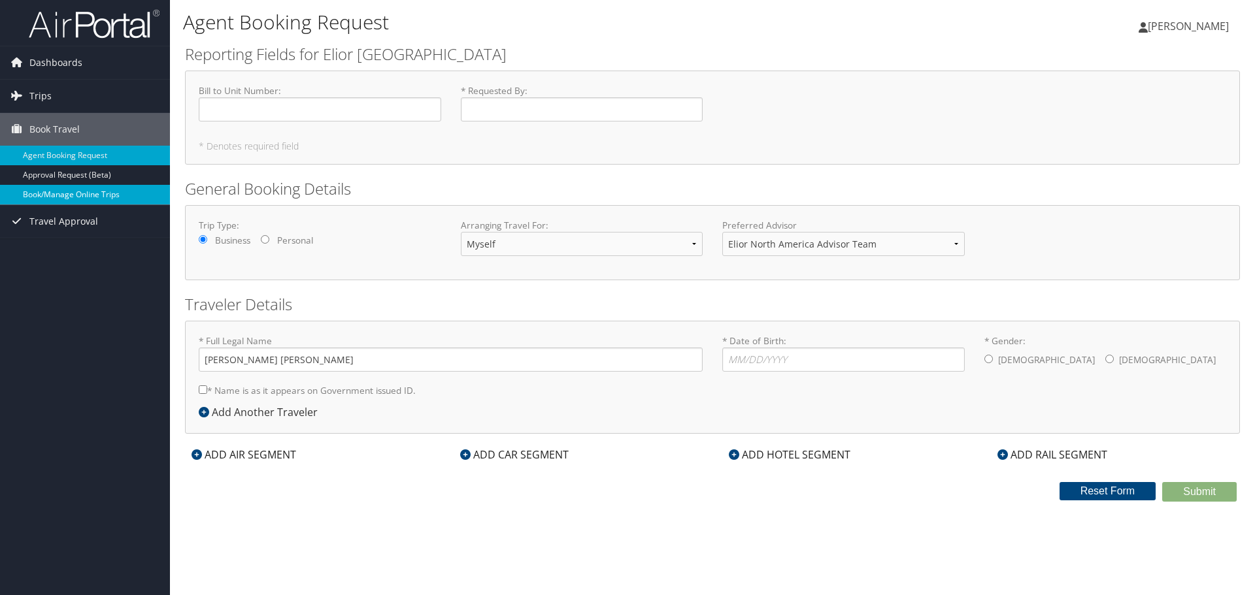 The width and height of the screenshot is (1255, 595). Describe the element at coordinates (582, 225) in the screenshot. I see `label: Arranging Travel For:` at that location.